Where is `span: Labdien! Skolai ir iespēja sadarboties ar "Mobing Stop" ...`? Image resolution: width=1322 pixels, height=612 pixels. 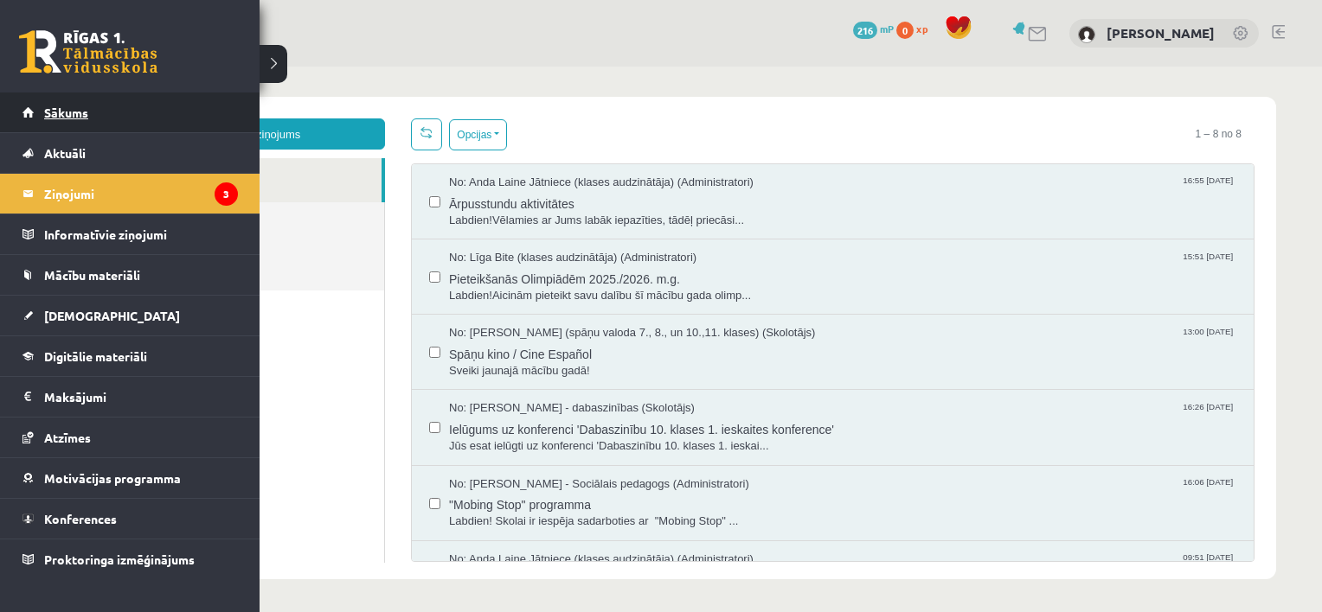 span: Labdien! Skolai ir iespēja sadarboties ar "Mobing Stop" ... is located at coordinates (773, 455).